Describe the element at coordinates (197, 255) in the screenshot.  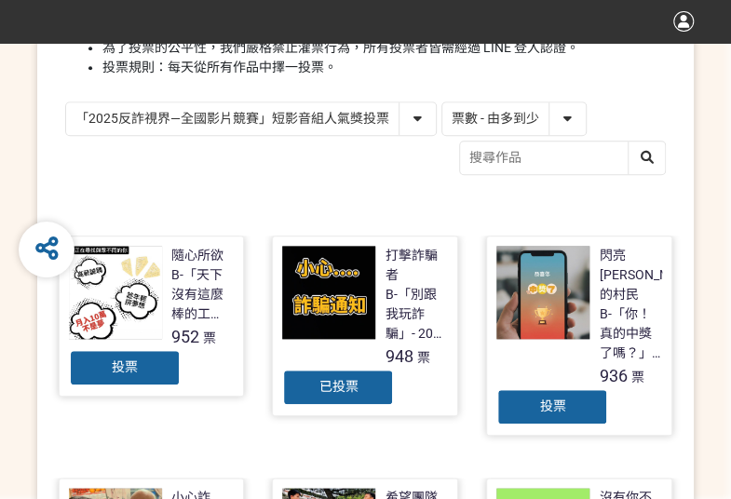
I see `div: 隨心所欲` at that location.